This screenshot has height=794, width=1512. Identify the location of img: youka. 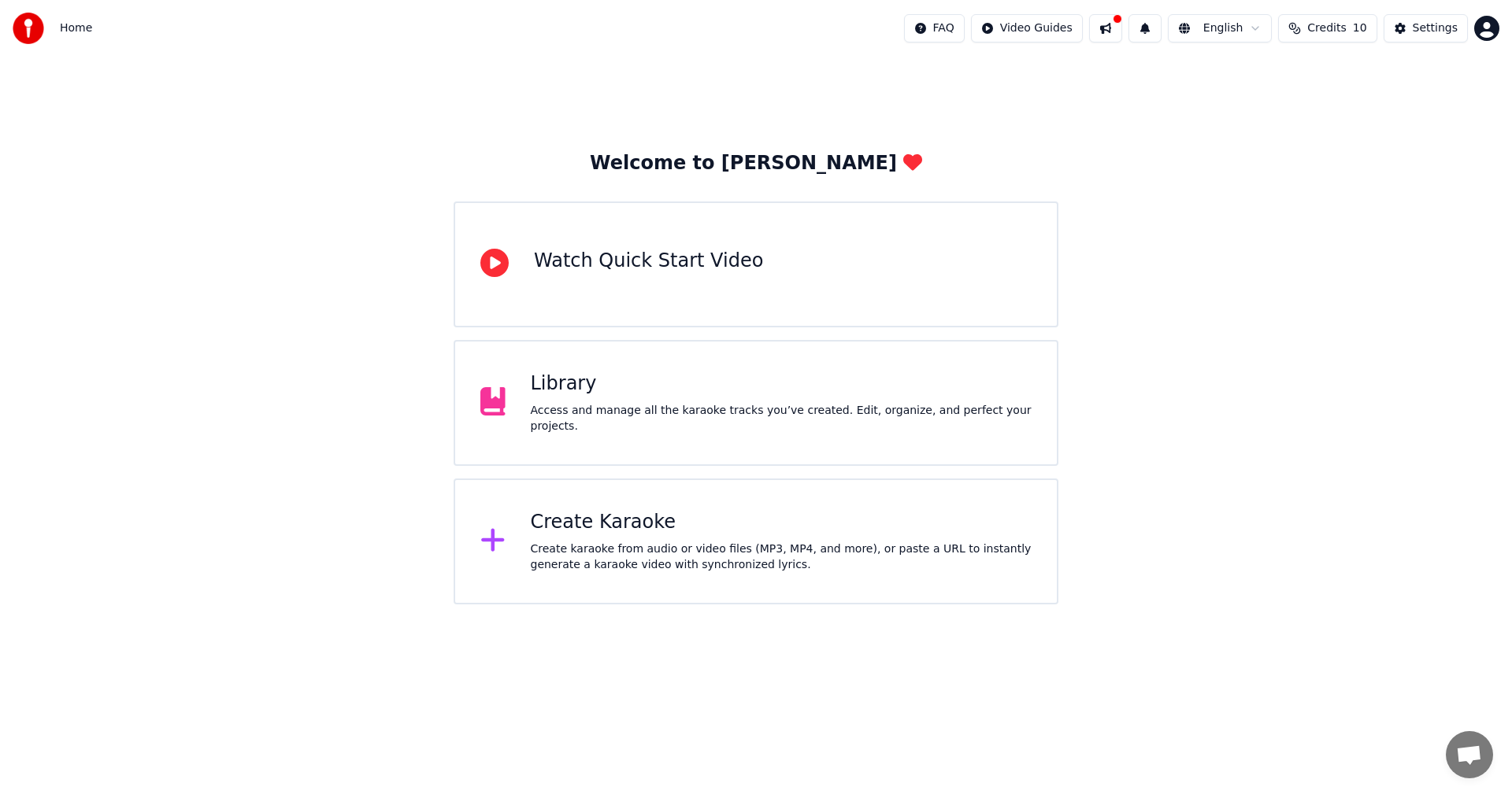
(28, 28).